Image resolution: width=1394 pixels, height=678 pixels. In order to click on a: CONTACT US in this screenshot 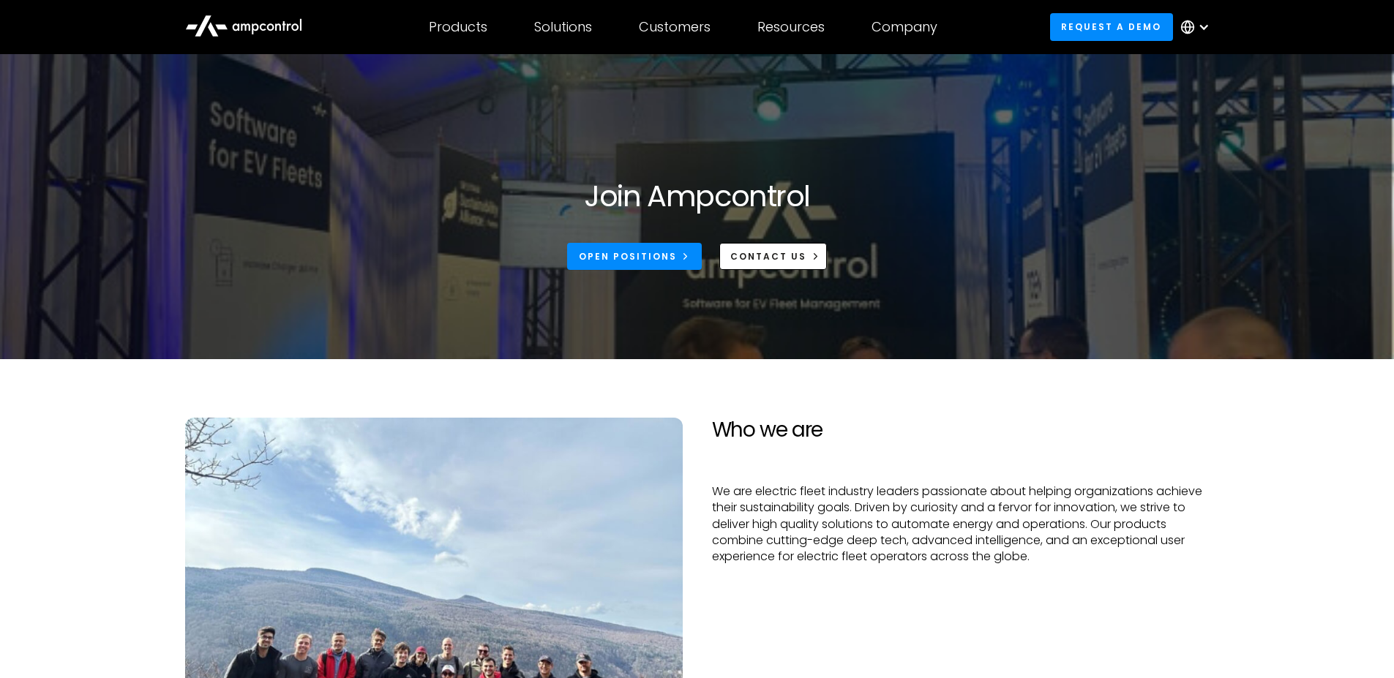, I will do `click(773, 256)`.